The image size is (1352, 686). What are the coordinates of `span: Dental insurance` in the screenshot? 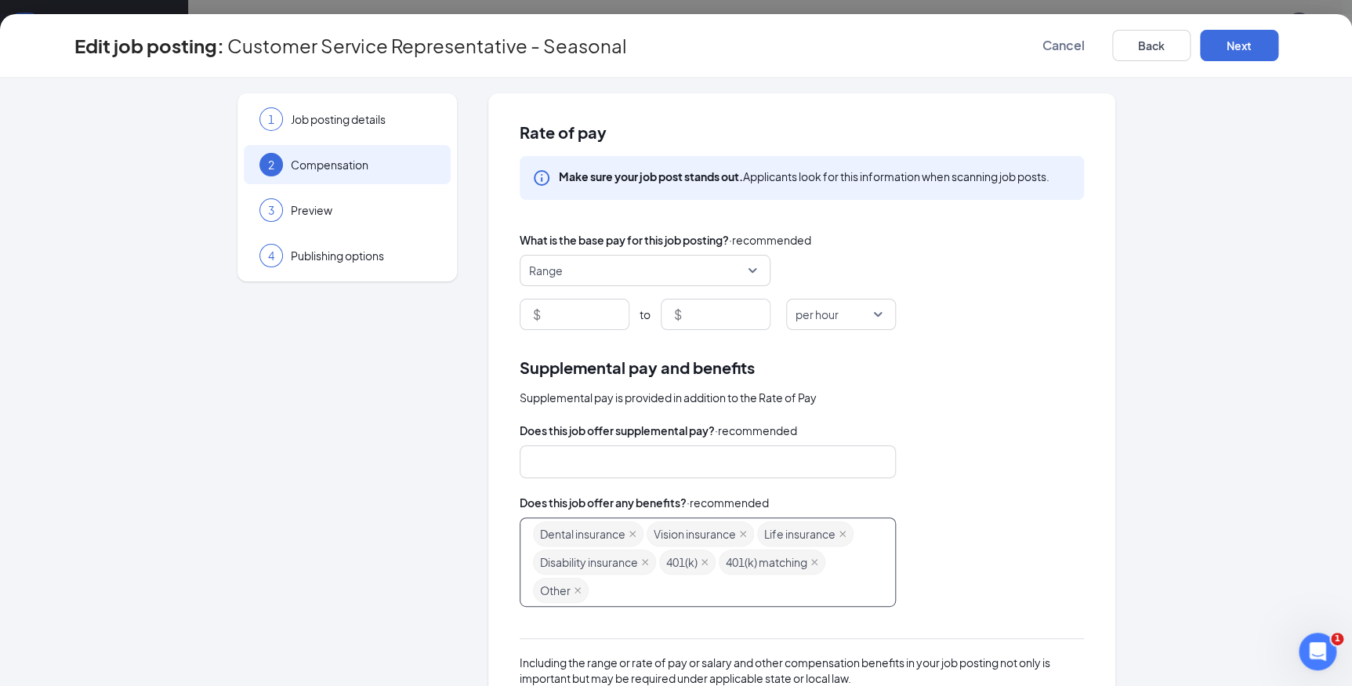 It's located at (582, 534).